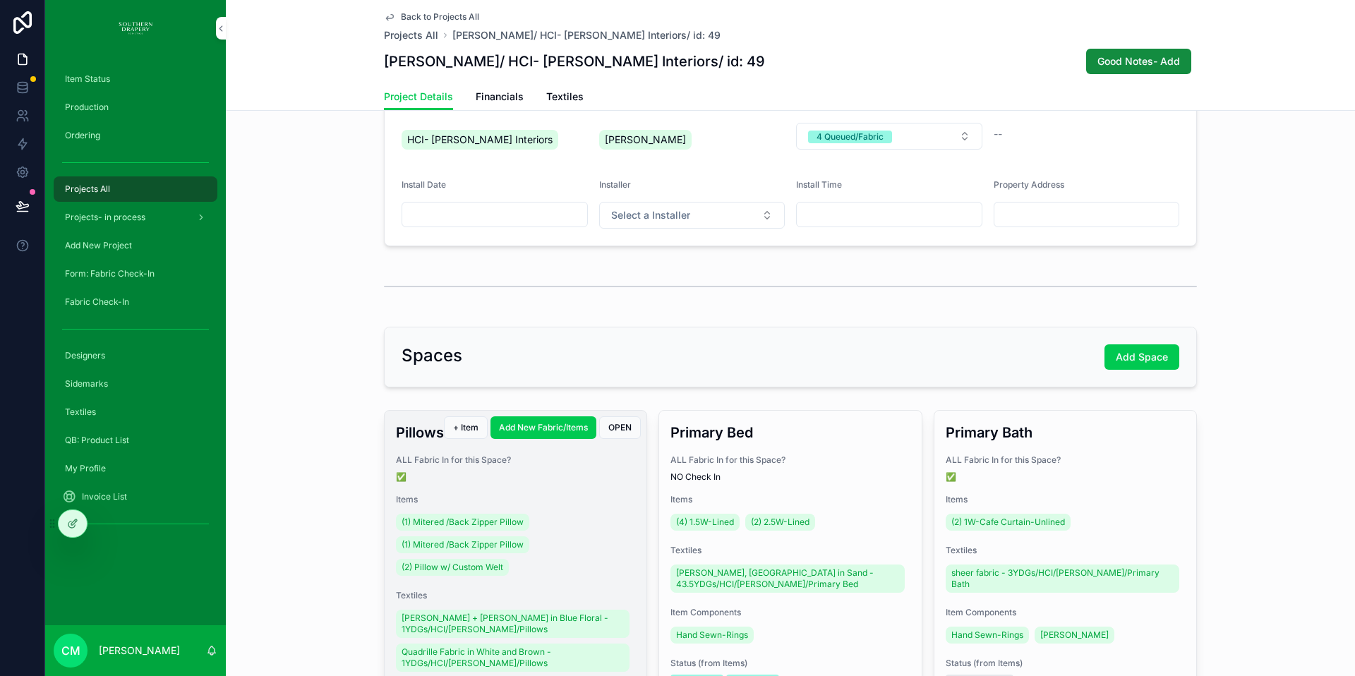  Describe the element at coordinates (466, 428) in the screenshot. I see `button: + Item` at that location.